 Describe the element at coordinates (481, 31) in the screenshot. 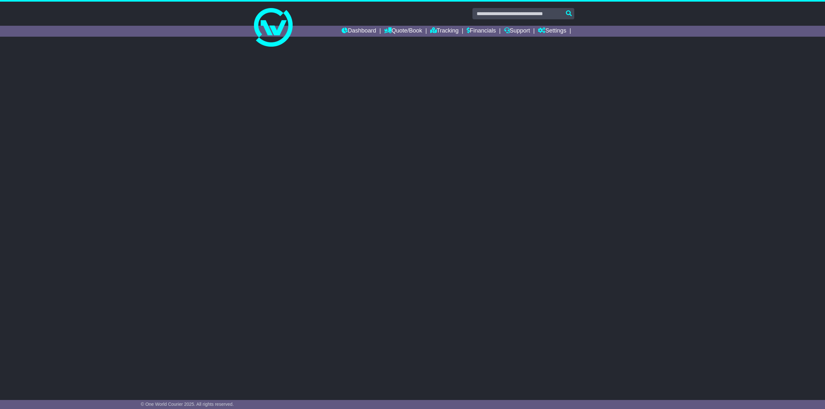

I see `a: Financials` at that location.